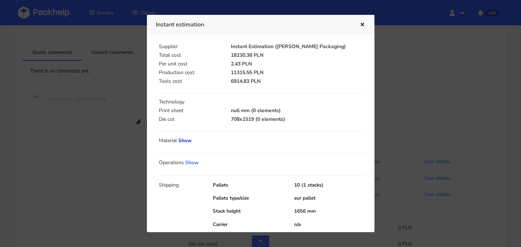  What do you see at coordinates (330, 225) in the screenshot?
I see `div: n/a` at bounding box center [330, 225].